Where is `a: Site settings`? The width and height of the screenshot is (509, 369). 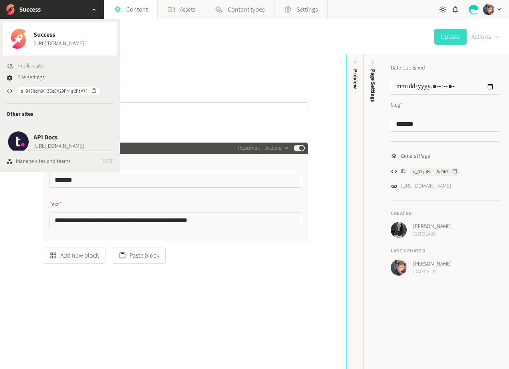
a: Site settings is located at coordinates (26, 77).